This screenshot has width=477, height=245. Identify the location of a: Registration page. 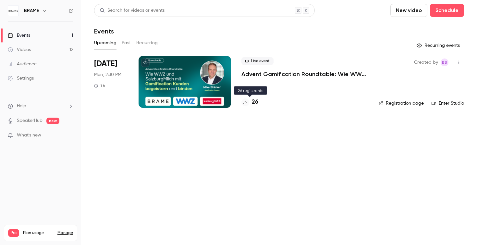
(401, 103).